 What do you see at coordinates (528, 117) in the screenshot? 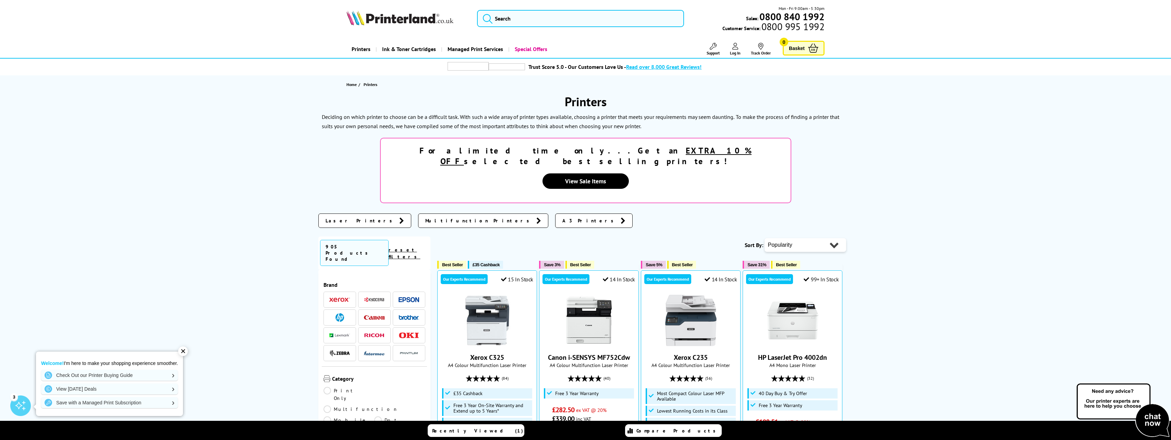
I see `p: Deciding on which printer to choose can be a difficult task. With such a wide array of printer ty...` at bounding box center [528, 117].